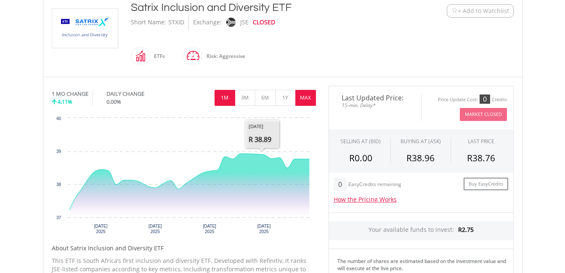  I want to click on svg: Interactive chart, so click(184, 177).